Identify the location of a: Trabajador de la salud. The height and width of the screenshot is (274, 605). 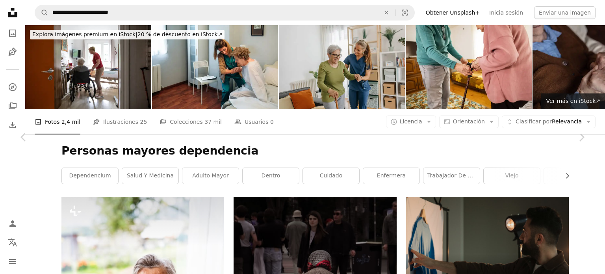
(451, 176).